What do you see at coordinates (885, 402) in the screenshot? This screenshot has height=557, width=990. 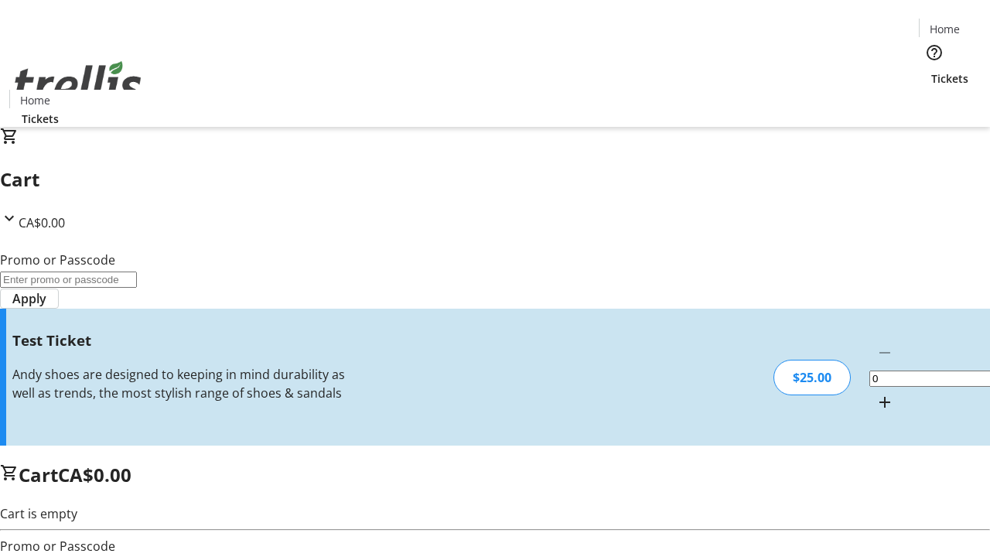 I see `button: Increment by one` at bounding box center [885, 402].